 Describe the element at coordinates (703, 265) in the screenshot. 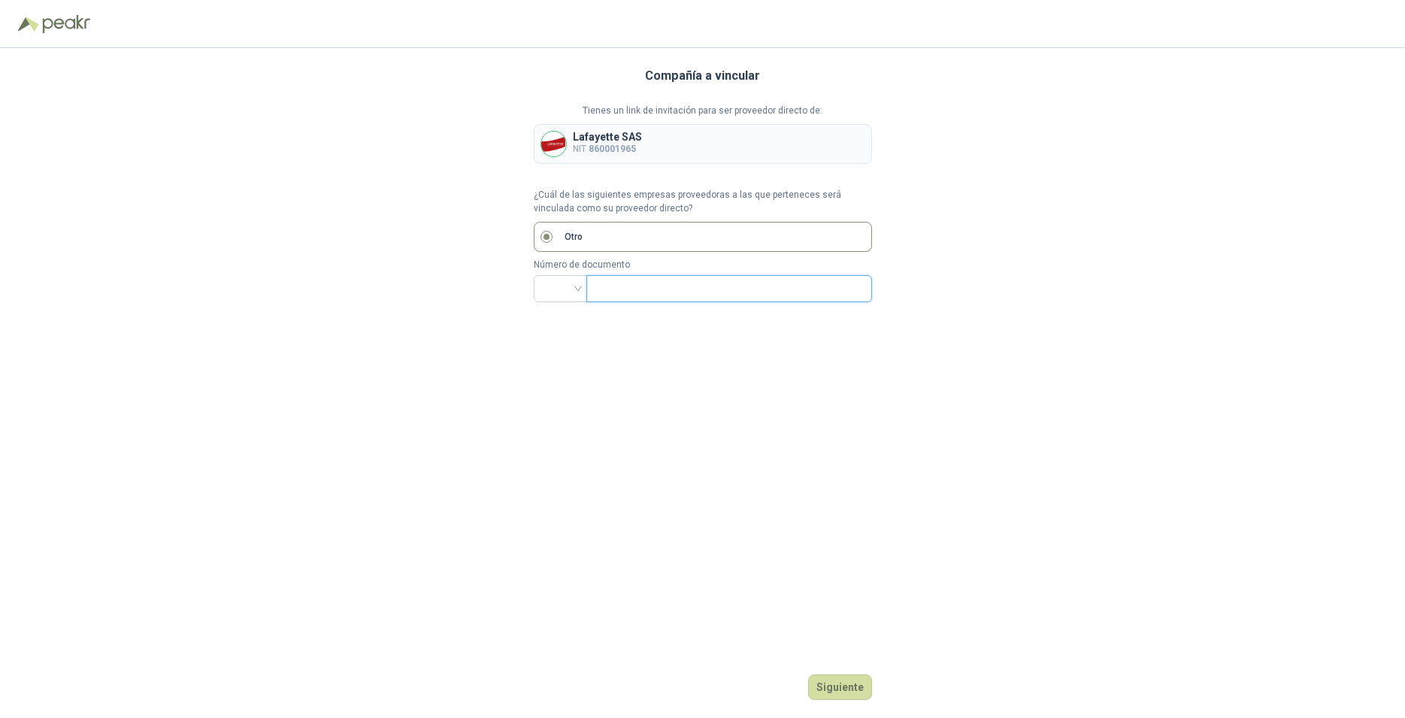

I see `p: Número de documento` at that location.